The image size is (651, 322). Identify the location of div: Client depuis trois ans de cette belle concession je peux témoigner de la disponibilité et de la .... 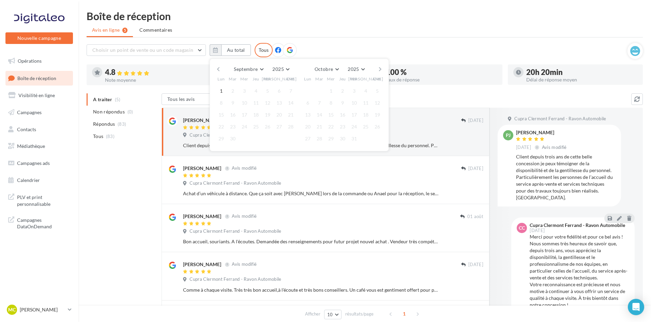
(565, 177).